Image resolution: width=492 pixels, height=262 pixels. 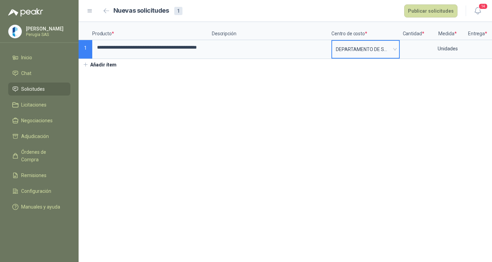 What do you see at coordinates (39, 156) in the screenshot?
I see `a: Órdenes de Compra` at bounding box center [39, 156].